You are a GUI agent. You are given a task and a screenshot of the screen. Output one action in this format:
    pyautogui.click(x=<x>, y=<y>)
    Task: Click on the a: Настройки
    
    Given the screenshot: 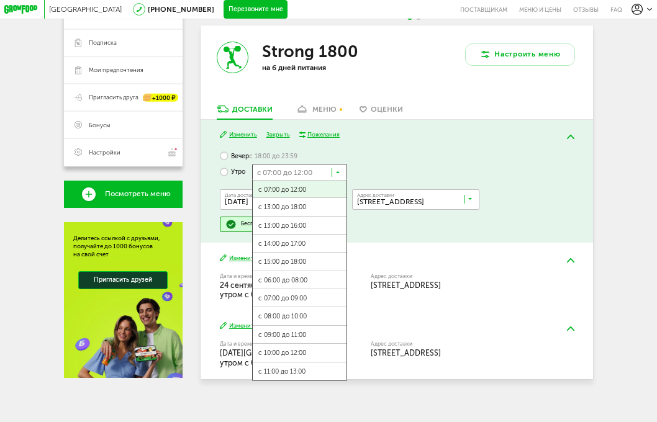 What is the action you would take?
    pyautogui.click(x=123, y=152)
    